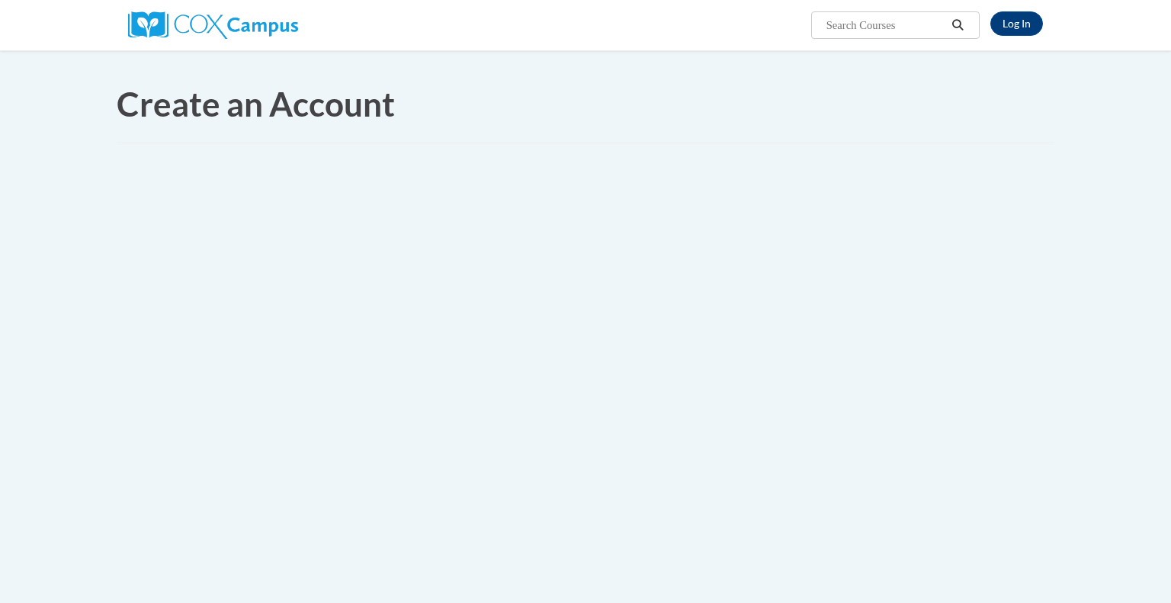 Image resolution: width=1171 pixels, height=603 pixels. I want to click on a: Cox Campus, so click(213, 24).